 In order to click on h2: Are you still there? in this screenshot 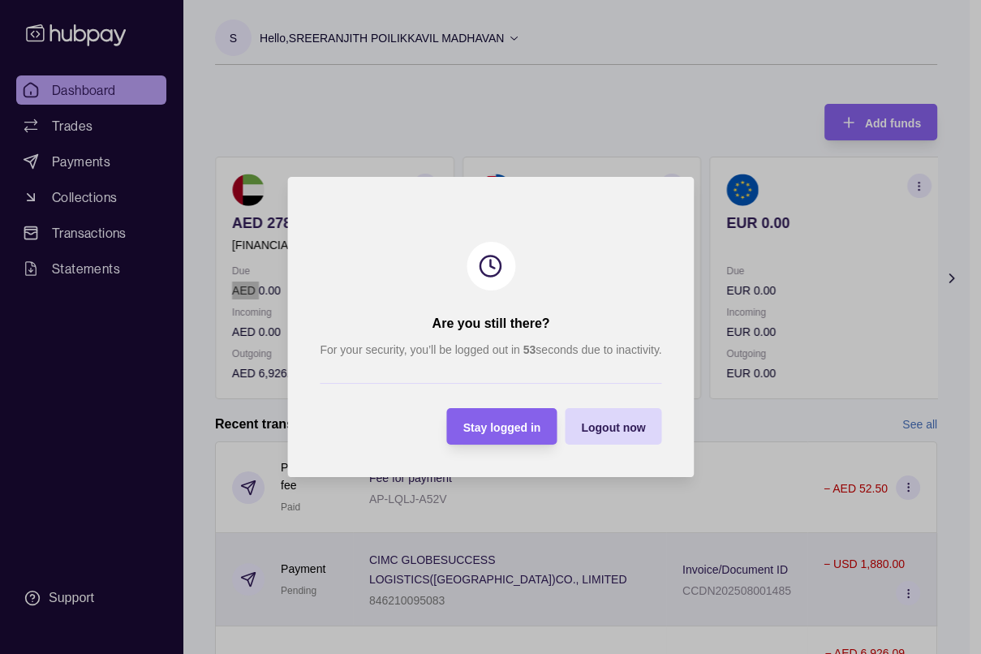, I will do `click(490, 324)`.